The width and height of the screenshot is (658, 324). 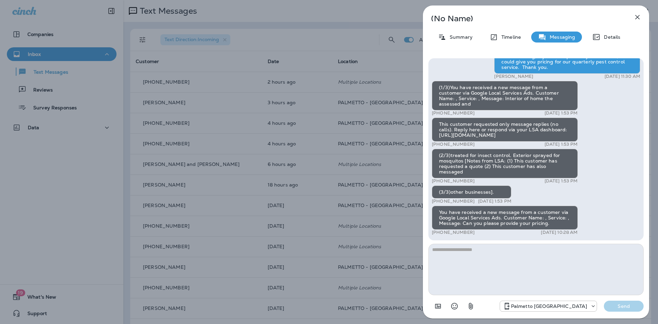 I want to click on button: Add in a premade template, so click(x=438, y=306).